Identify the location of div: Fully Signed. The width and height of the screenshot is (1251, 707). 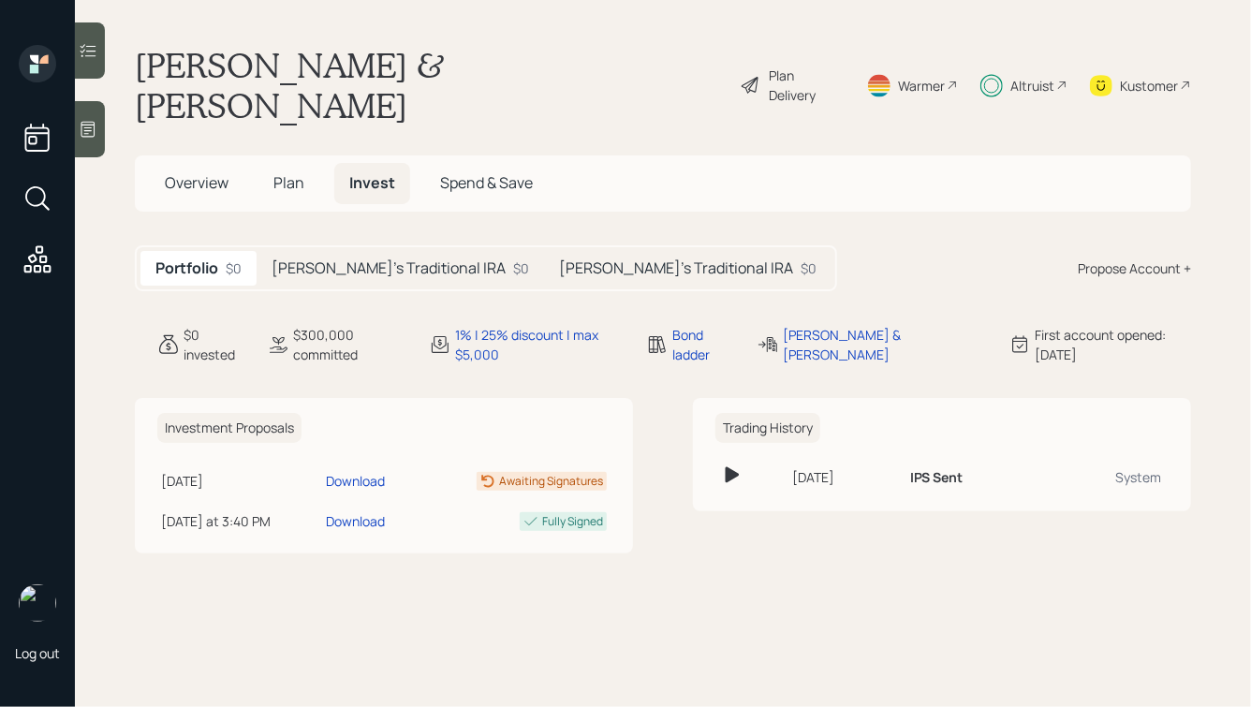
(572, 521).